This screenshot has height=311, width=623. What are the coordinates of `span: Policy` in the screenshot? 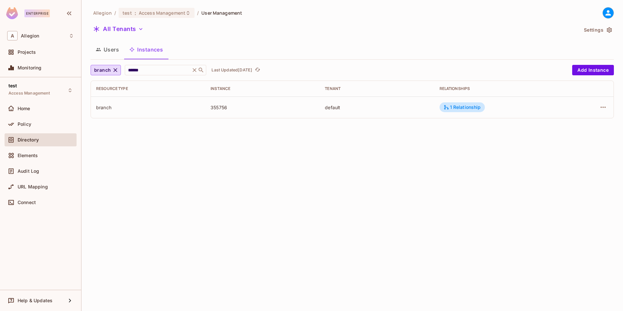 It's located at (24, 124).